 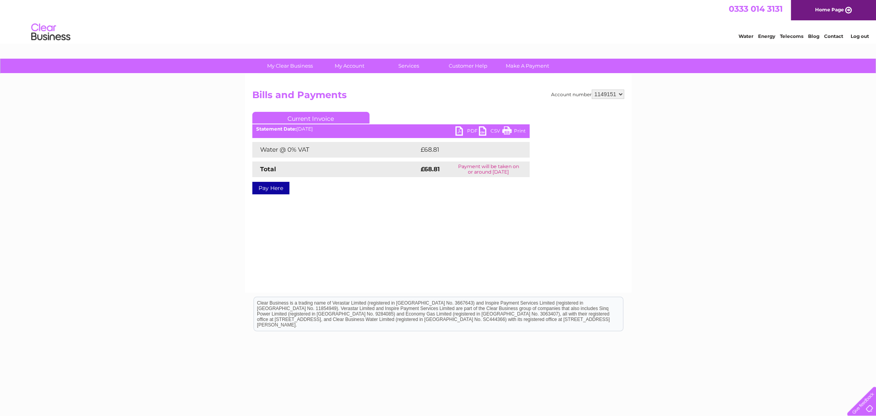 I want to click on a: Pay Here, so click(x=271, y=188).